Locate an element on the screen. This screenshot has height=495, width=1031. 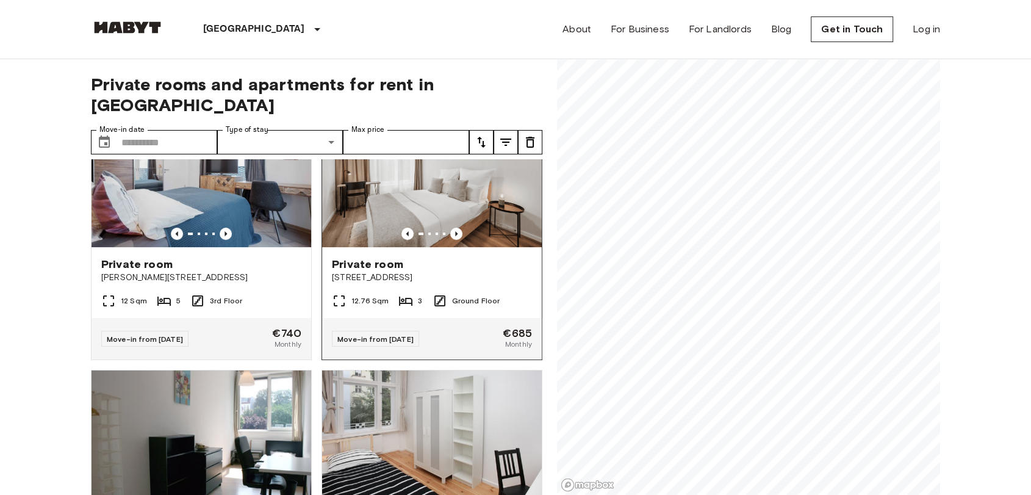
label: Max price is located at coordinates (368, 129).